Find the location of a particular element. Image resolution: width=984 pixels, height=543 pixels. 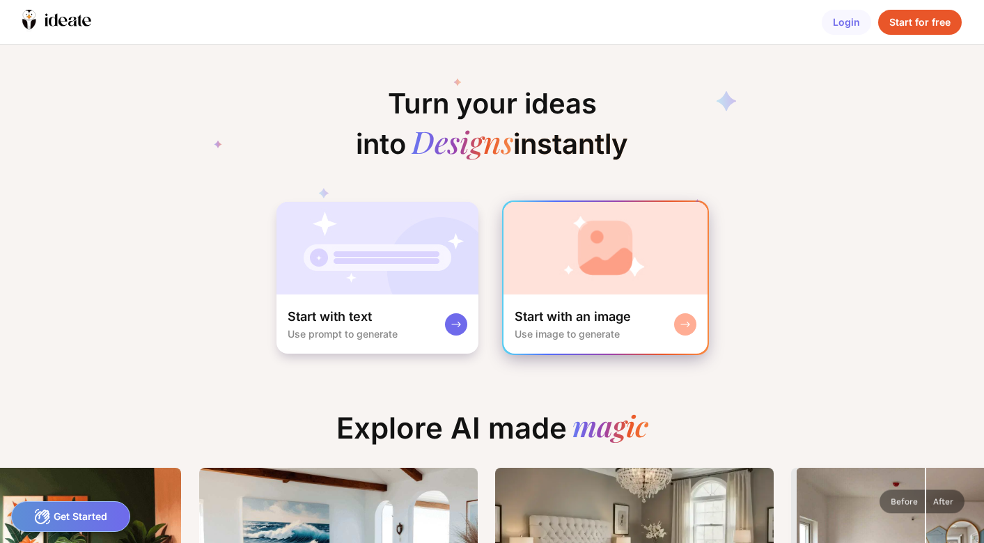

div: Use image to generate is located at coordinates (567, 333).